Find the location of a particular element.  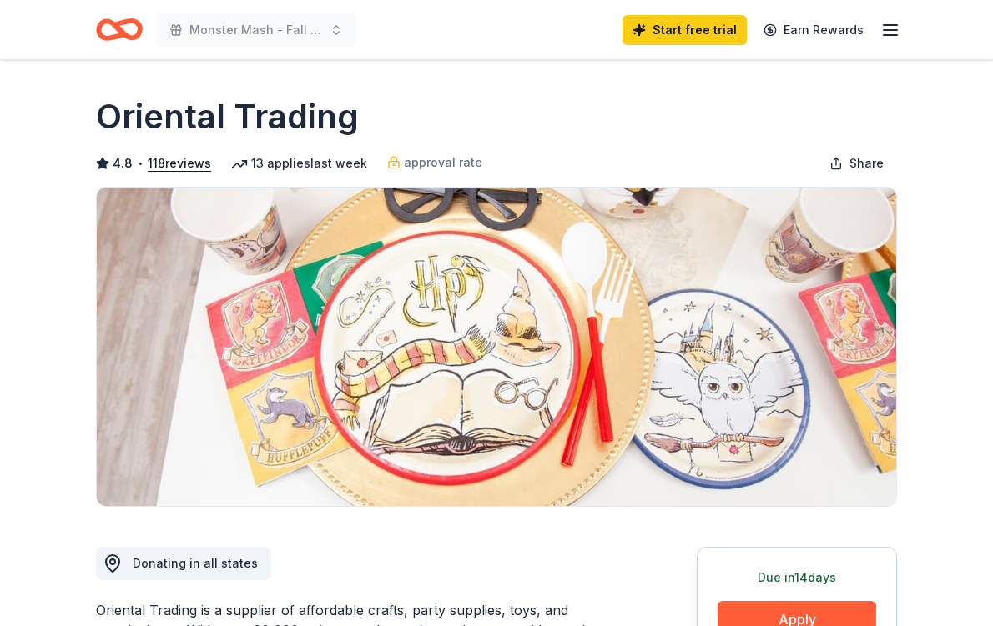

span: Share is located at coordinates (866, 163).